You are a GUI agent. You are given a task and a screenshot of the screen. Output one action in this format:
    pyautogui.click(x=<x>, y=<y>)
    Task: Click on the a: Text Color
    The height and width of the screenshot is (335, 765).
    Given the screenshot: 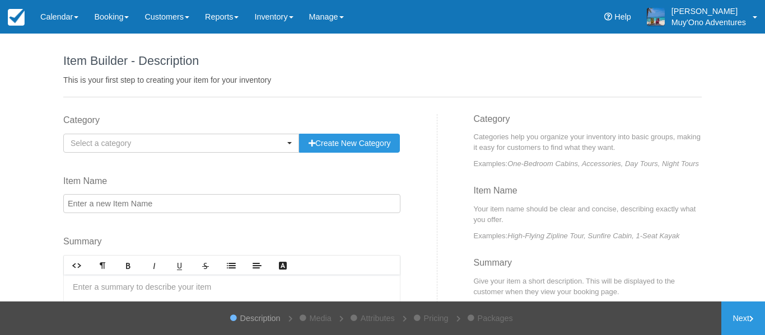 What is the action you would take?
    pyautogui.click(x=283, y=265)
    